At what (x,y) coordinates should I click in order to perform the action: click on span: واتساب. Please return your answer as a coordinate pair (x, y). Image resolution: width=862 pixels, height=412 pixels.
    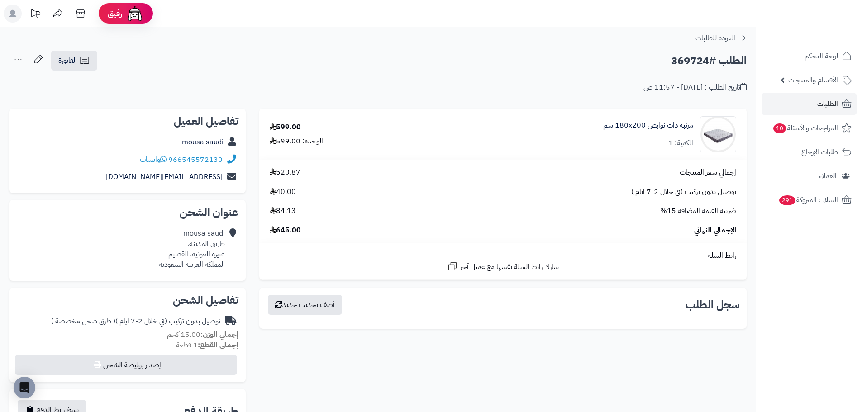
    Looking at the image, I should click on (153, 160).